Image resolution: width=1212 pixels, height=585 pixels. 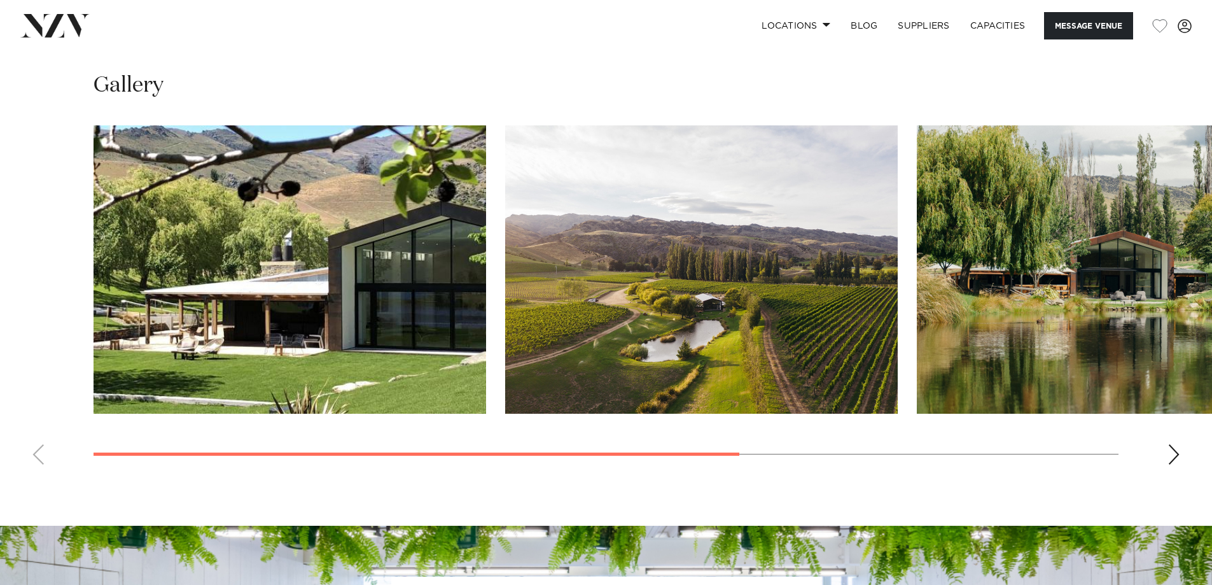 I want to click on img: nzv-logo.png, so click(x=55, y=25).